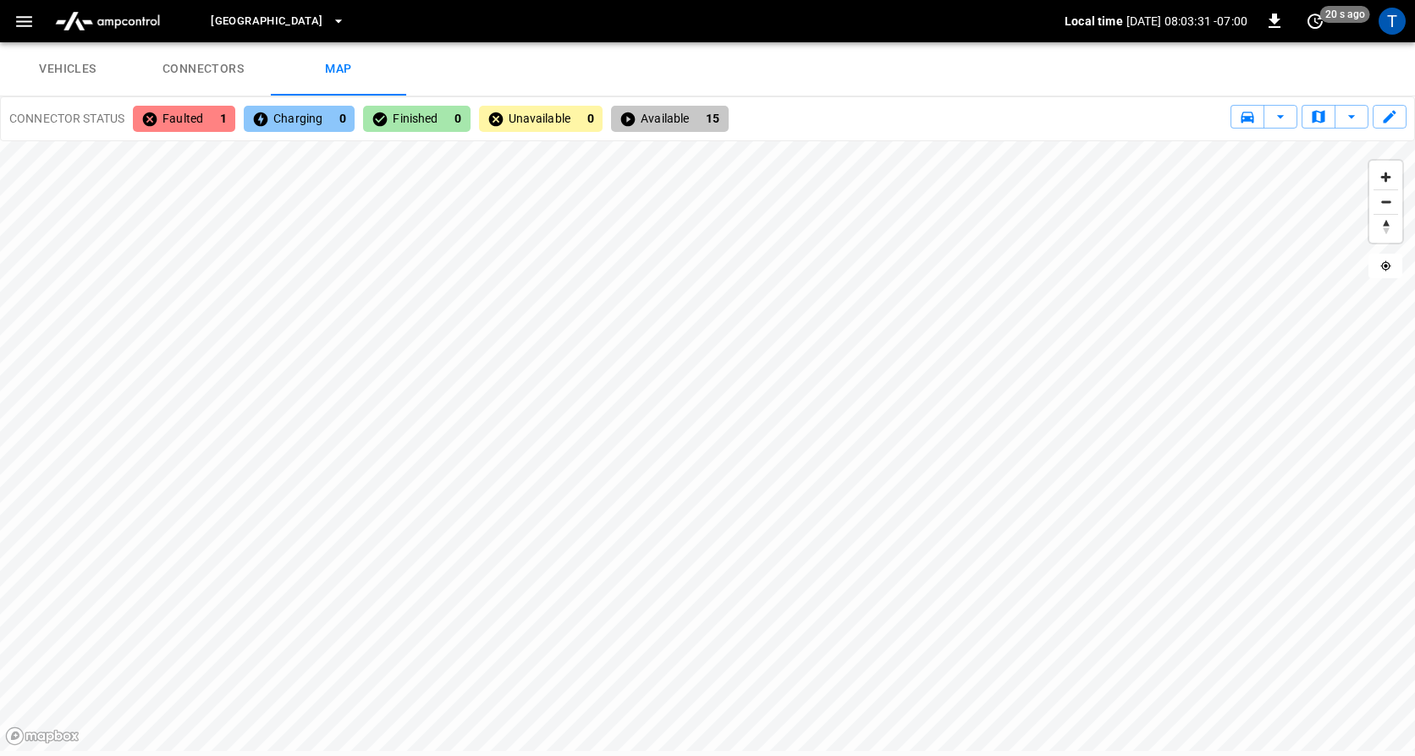 This screenshot has width=1415, height=756. What do you see at coordinates (42, 736) in the screenshot?
I see `a: Mapbox homepage` at bounding box center [42, 736].